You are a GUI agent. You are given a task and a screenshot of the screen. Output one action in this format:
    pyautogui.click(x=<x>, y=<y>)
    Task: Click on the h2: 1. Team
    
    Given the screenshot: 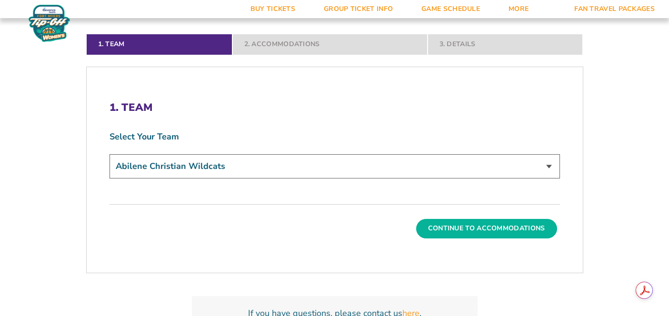 What is the action you would take?
    pyautogui.click(x=335, y=108)
    